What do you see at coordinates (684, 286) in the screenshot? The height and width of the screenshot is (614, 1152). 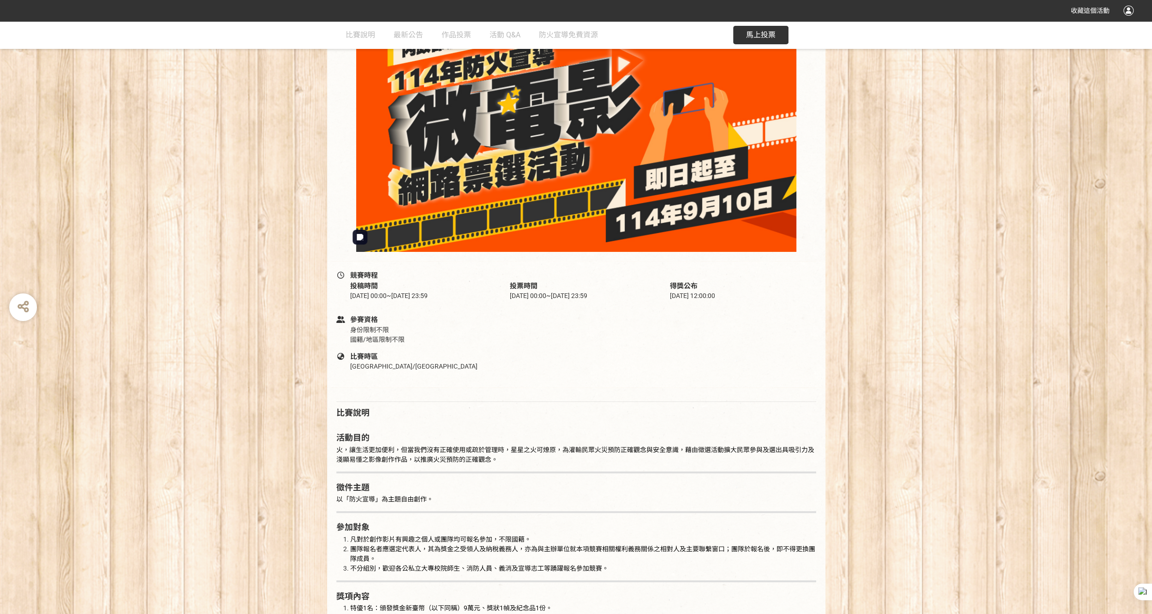 I see `span: 得獎公布` at bounding box center [684, 286].